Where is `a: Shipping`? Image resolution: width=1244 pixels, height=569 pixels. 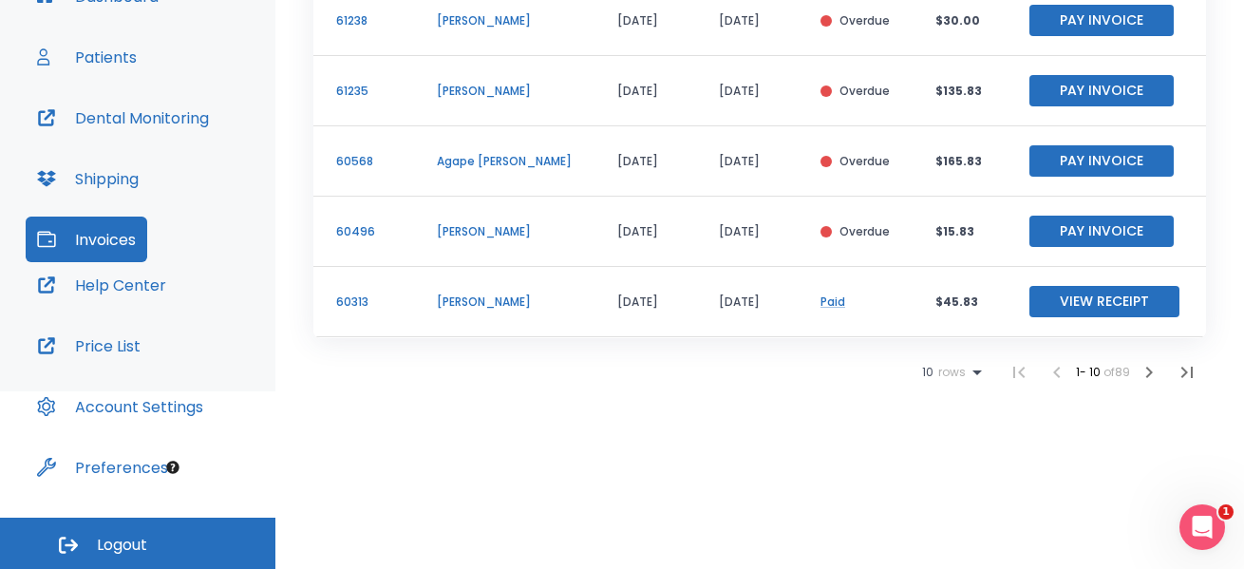
a: Shipping is located at coordinates (87, 179).